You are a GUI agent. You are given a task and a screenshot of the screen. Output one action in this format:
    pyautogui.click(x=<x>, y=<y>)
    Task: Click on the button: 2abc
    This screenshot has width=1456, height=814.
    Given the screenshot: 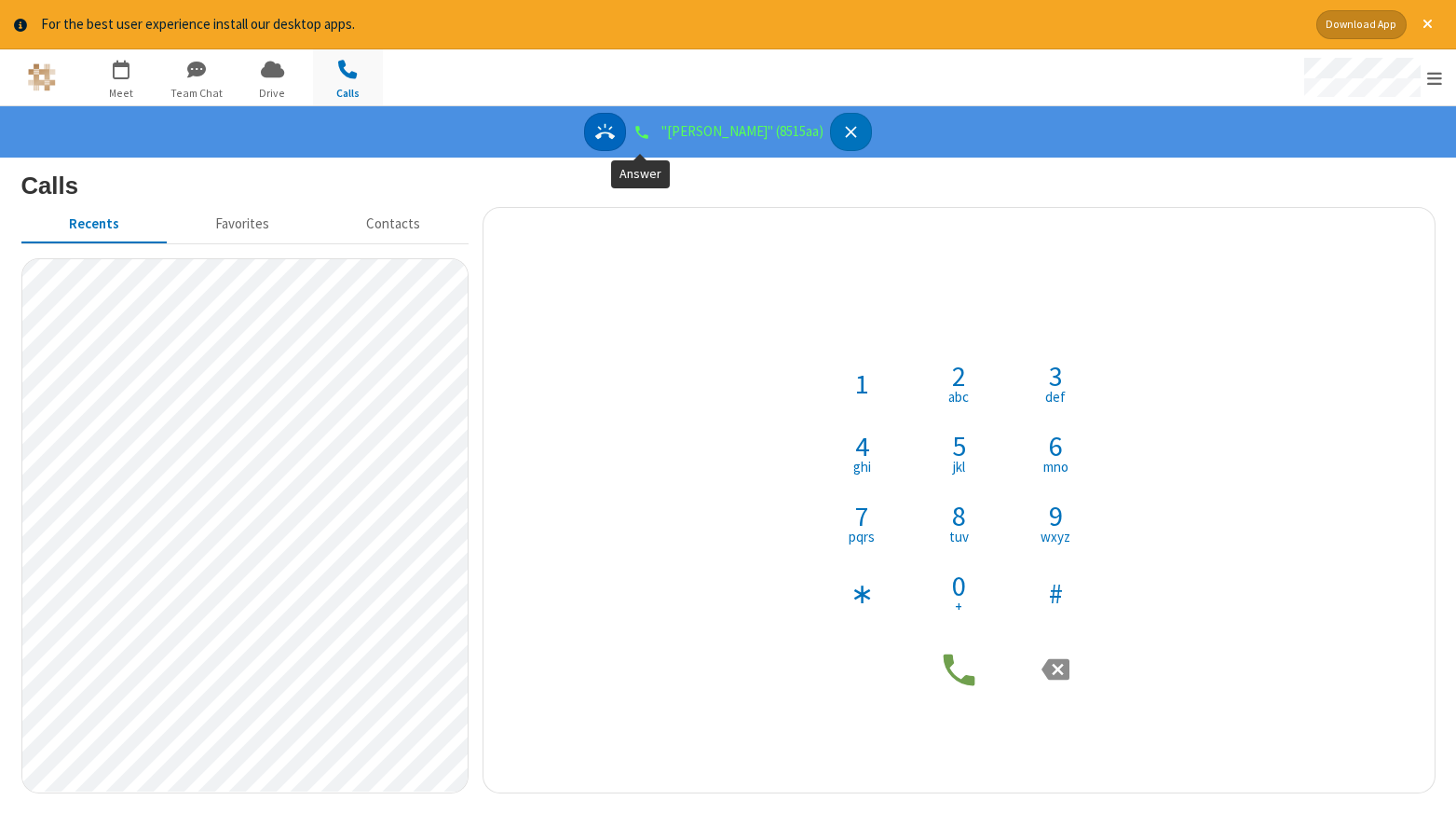 What is the action you would take?
    pyautogui.click(x=959, y=382)
    